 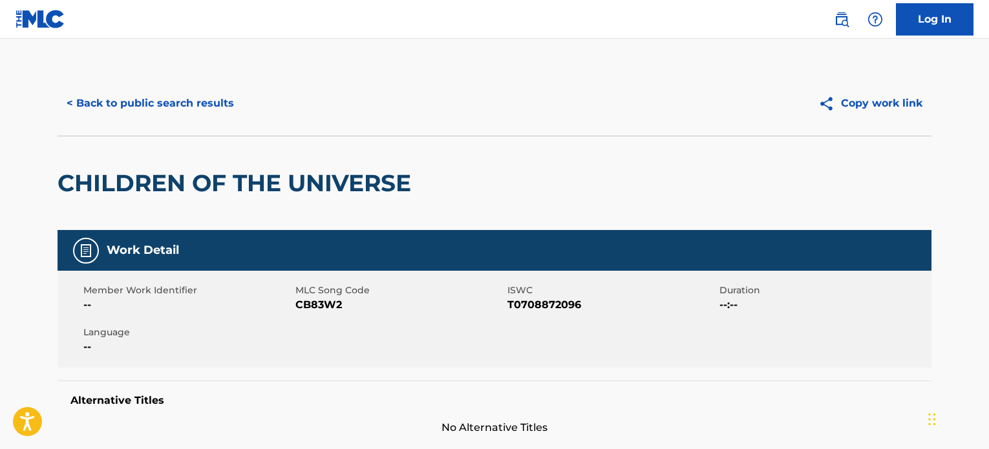 What do you see at coordinates (40, 19) in the screenshot?
I see `img: MLC Logo` at bounding box center [40, 19].